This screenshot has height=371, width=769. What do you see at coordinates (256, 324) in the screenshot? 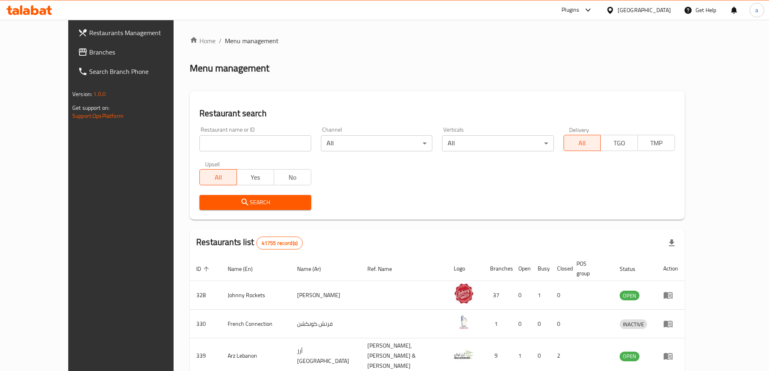
I see `td: French Connection` at bounding box center [256, 324].